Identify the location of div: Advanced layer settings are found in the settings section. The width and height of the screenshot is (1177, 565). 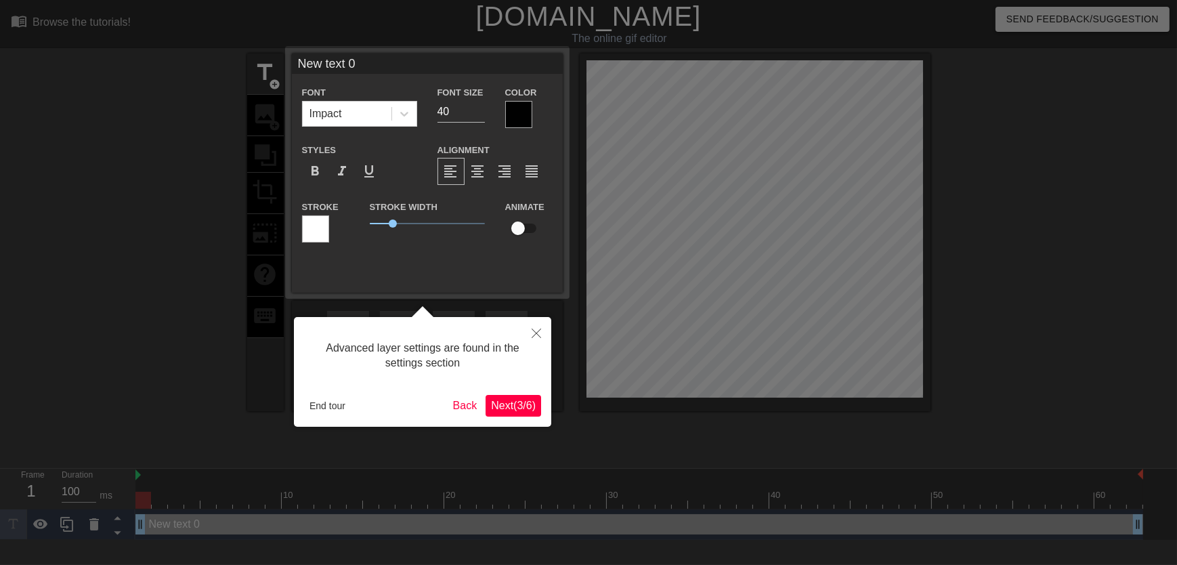
(423, 356).